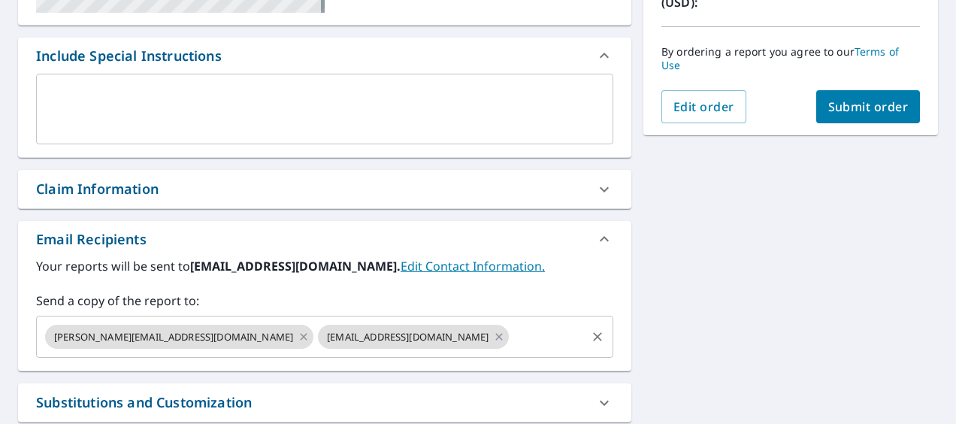 The width and height of the screenshot is (956, 424). I want to click on button: Submit order, so click(868, 107).